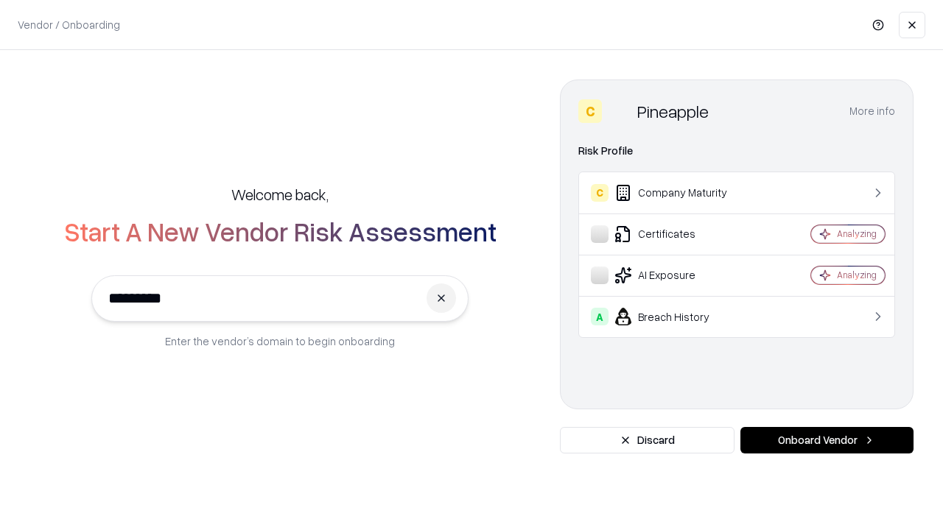  Describe the element at coordinates (678, 275) in the screenshot. I see `div: AI Exposure` at that location.